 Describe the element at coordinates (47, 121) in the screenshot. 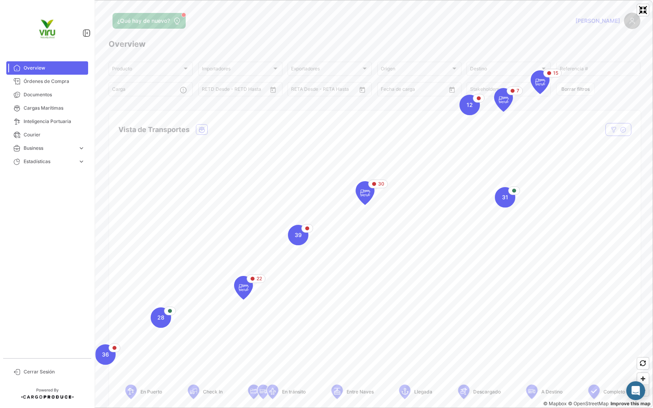

I see `a: Inteligencia Portuaria` at that location.